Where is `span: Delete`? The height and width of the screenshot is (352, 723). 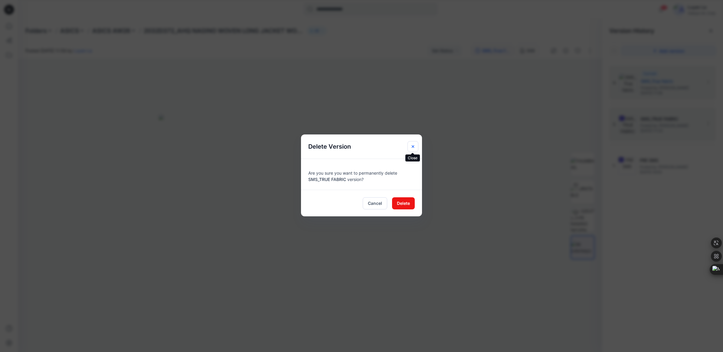 span: Delete is located at coordinates (403, 203).